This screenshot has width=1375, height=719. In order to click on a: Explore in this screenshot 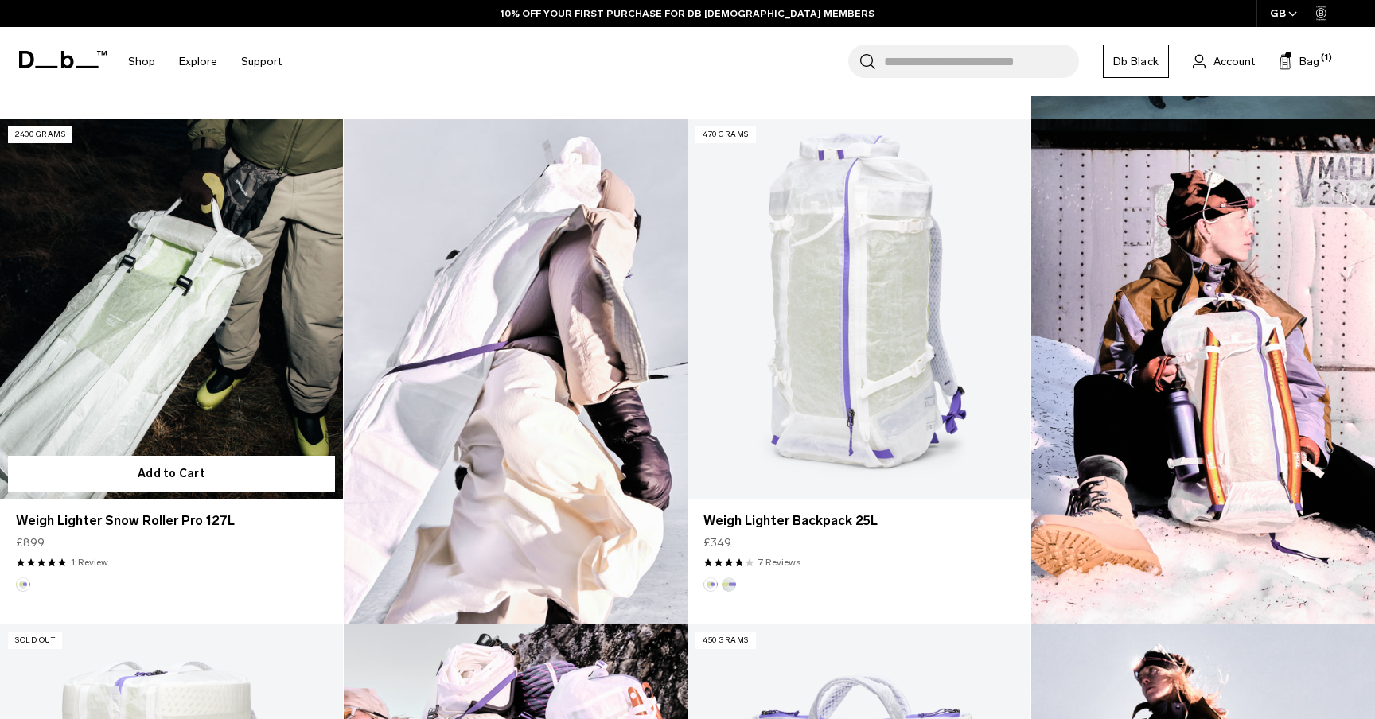, I will do `click(198, 61)`.